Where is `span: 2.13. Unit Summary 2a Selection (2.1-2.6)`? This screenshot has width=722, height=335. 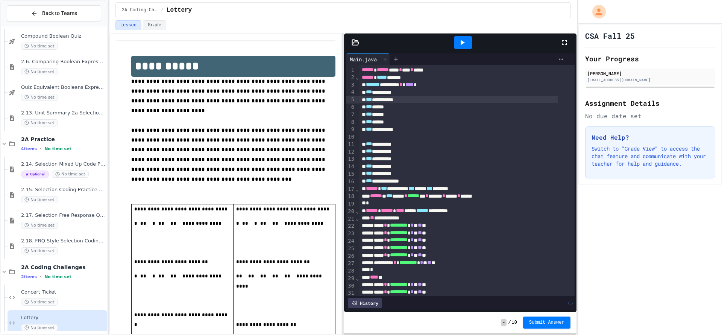
span: 2.13. Unit Summary 2a Selection (2.1-2.6) is located at coordinates (63, 113).